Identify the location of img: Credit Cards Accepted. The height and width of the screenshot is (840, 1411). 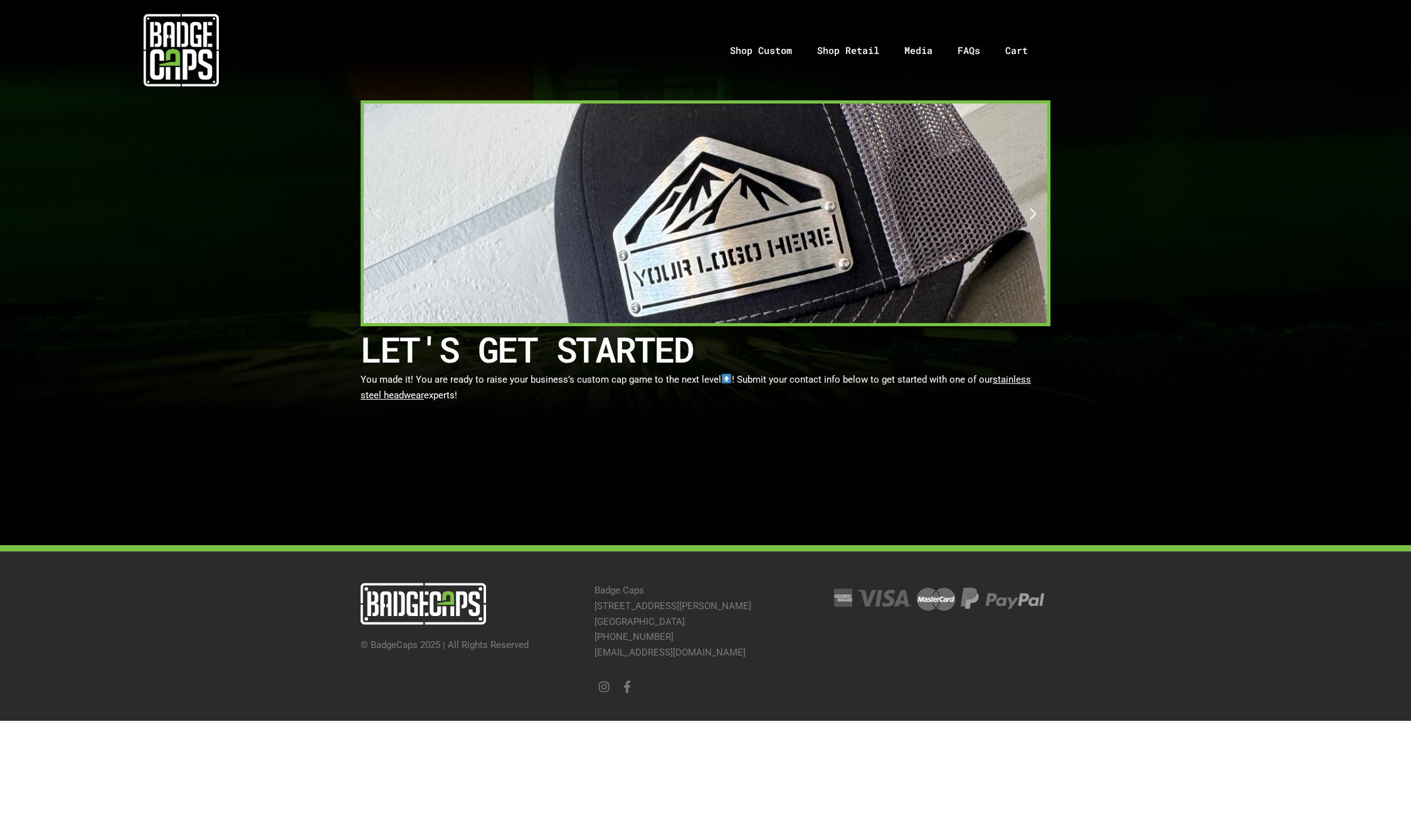
(937, 598).